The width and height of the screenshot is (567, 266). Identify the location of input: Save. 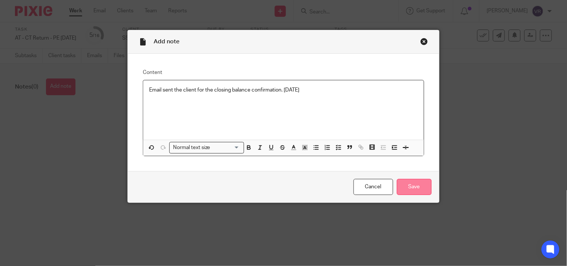
(414, 187).